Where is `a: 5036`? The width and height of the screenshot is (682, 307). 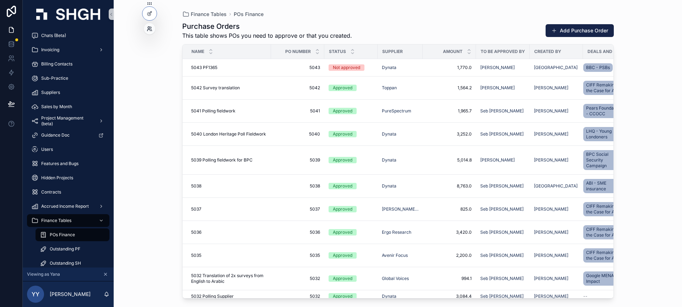
a: 5036 is located at coordinates (229, 232).